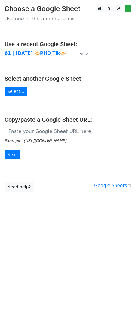  Describe the element at coordinates (68, 79) in the screenshot. I see `h4: Select another Google Sheet:` at that location.